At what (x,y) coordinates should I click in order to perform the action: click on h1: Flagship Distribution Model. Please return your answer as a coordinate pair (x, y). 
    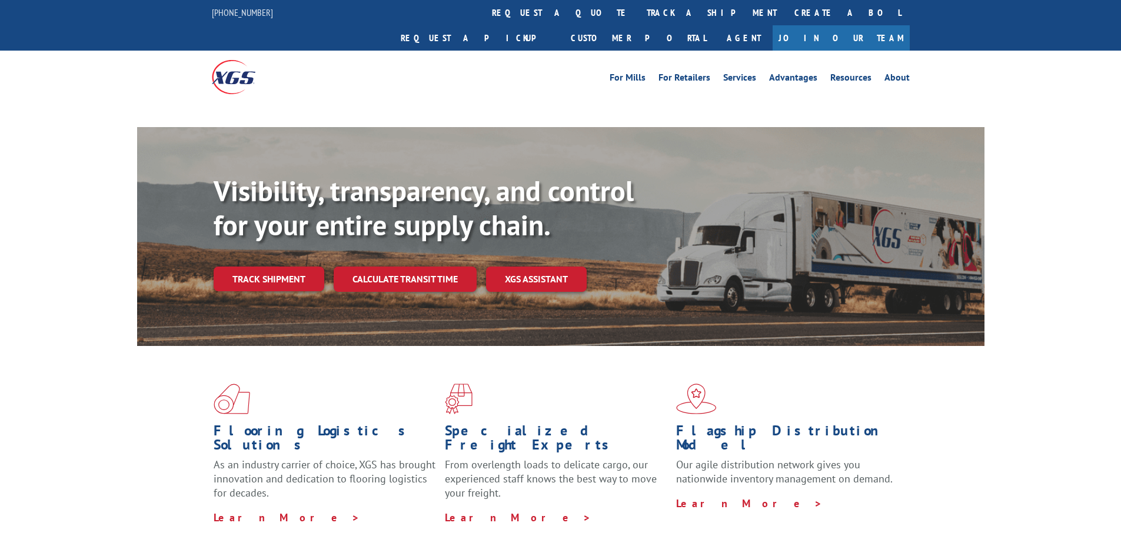
    Looking at the image, I should click on (787, 441).